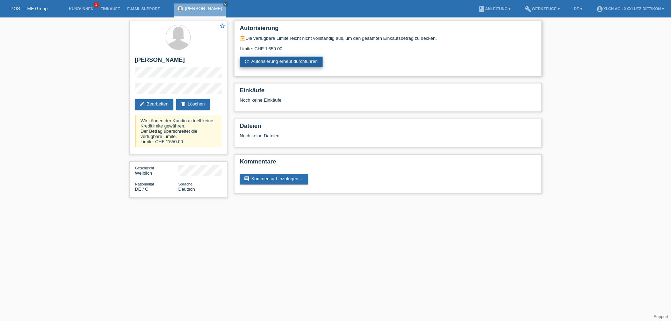 This screenshot has height=321, width=671. What do you see at coordinates (144, 9) in the screenshot?
I see `a: E-Mail Support` at bounding box center [144, 9].